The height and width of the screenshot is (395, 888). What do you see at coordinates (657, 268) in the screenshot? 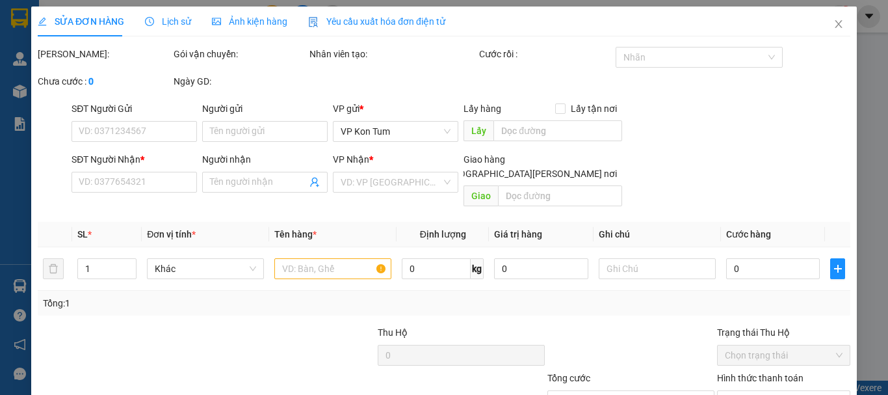
I see `input: Ghi Chú` at bounding box center [657, 268].